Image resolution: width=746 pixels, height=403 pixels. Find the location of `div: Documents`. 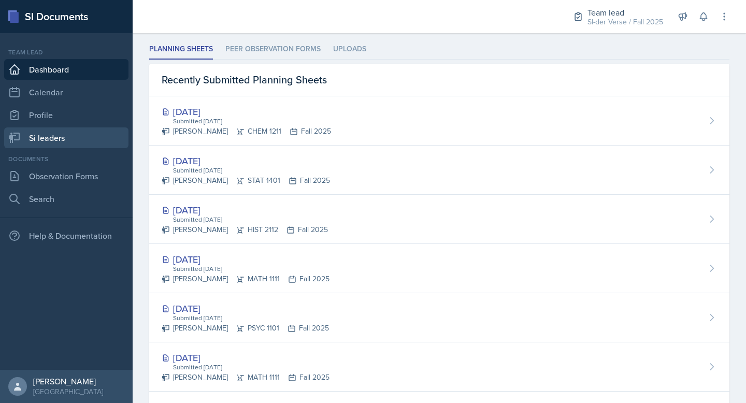

div: Documents is located at coordinates (66, 159).